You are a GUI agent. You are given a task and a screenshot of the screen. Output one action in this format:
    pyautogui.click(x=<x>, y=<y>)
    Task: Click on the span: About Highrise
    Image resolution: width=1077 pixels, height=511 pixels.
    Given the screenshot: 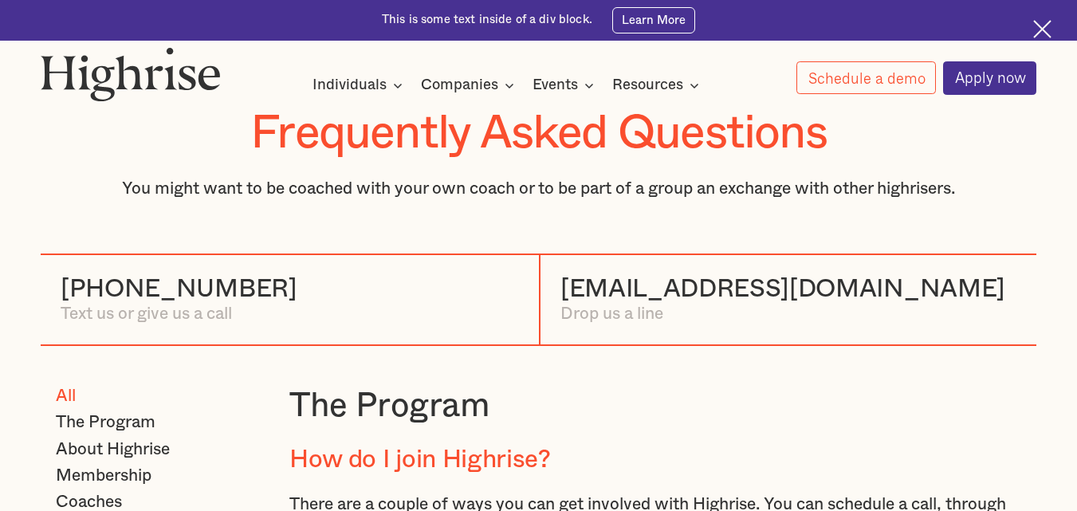 What is the action you would take?
    pyautogui.click(x=112, y=450)
    